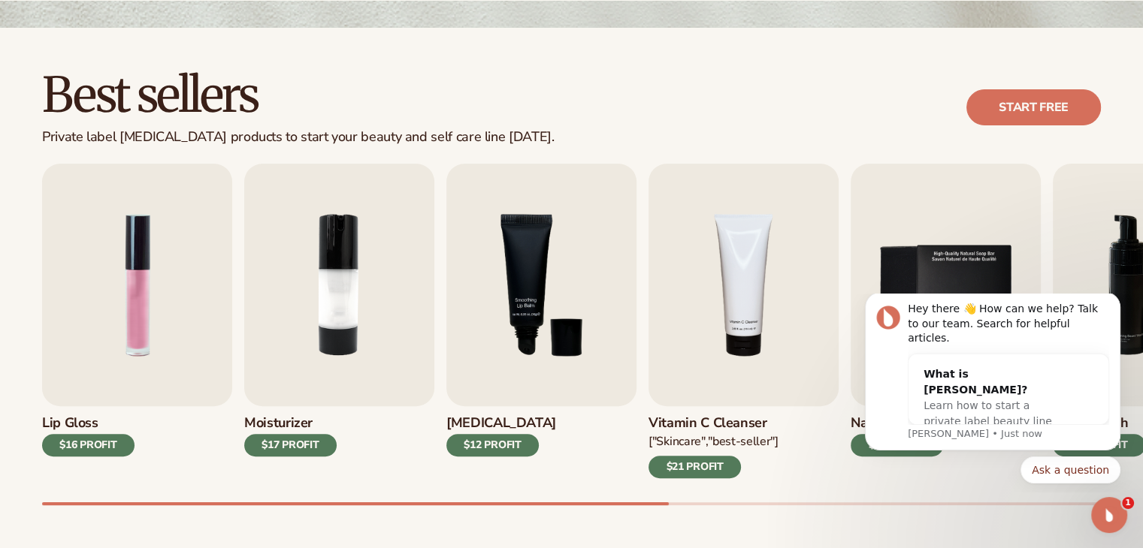 The image size is (1143, 548). Describe the element at coordinates (1033, 107) in the screenshot. I see `a: Start free` at that location.